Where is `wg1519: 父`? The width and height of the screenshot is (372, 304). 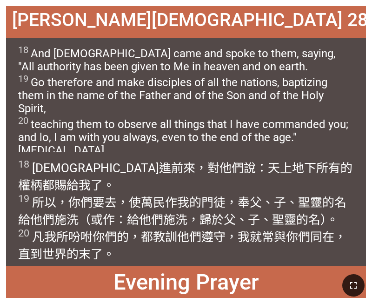 wg1519: 父 is located at coordinates (182, 228).